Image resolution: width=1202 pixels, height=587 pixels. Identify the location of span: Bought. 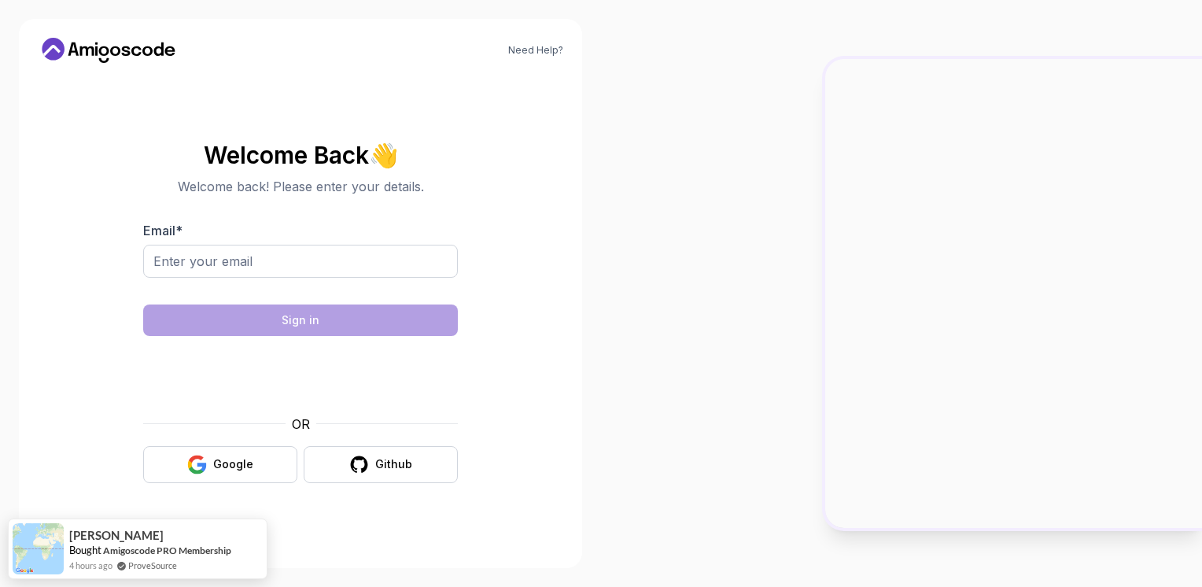
(85, 550).